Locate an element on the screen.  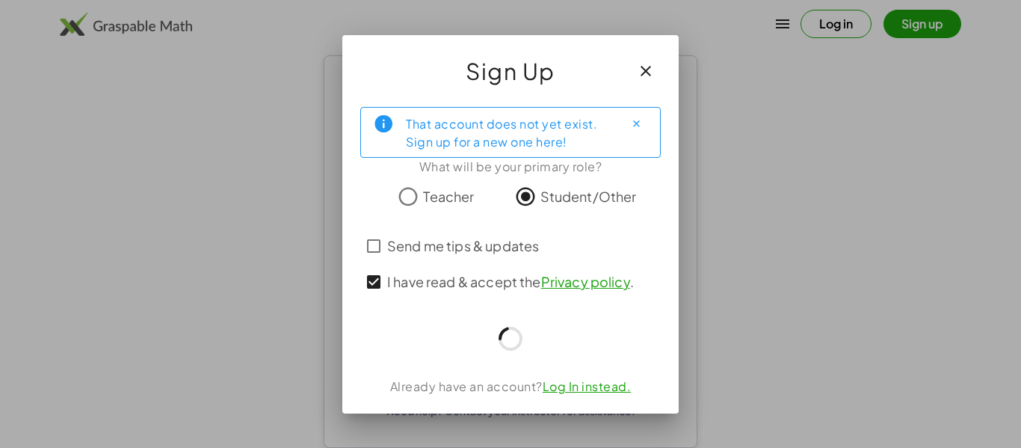
span: Sign Up is located at coordinates (510, 71).